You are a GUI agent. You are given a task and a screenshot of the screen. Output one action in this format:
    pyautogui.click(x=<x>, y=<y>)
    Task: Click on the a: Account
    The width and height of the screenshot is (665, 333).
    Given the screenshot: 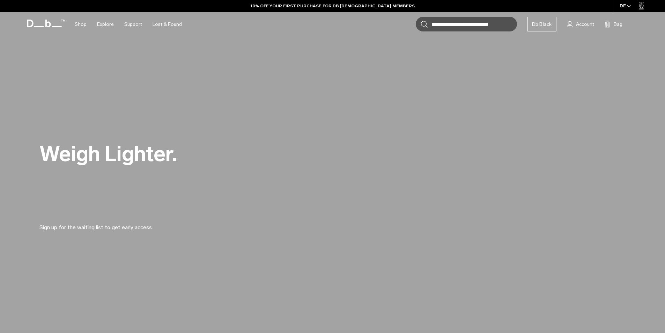 What is the action you would take?
    pyautogui.click(x=580, y=24)
    